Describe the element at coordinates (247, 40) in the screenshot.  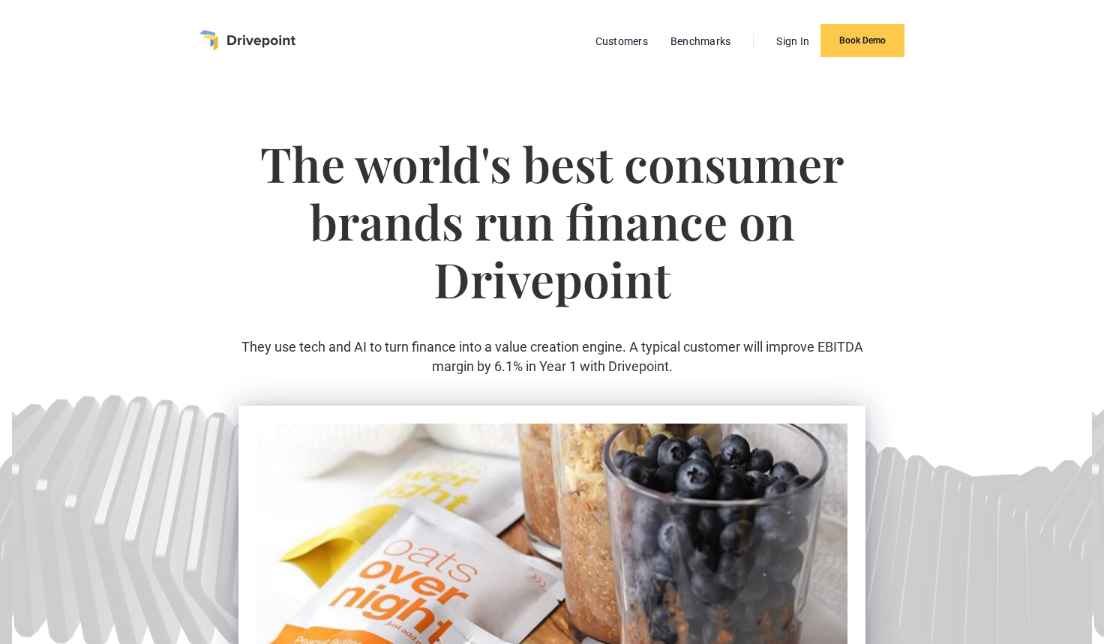
I see `a: home` at that location.